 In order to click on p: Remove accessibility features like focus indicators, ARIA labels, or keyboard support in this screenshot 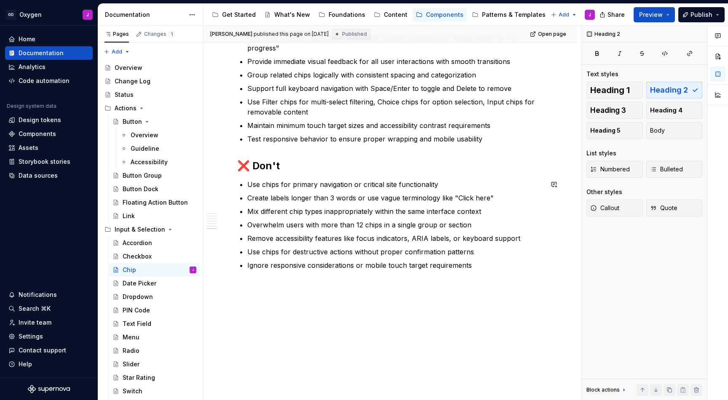, I will do `click(395, 238)`.